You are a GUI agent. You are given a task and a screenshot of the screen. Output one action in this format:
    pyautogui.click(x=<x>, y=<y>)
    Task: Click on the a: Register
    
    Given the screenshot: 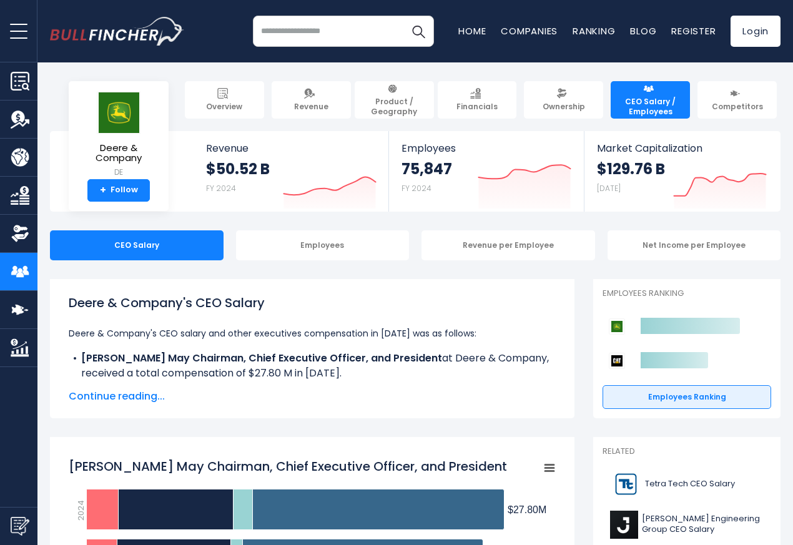 What is the action you would take?
    pyautogui.click(x=693, y=31)
    